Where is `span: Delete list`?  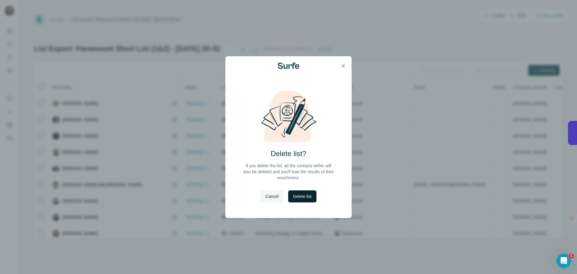
span: Delete list is located at coordinates (302, 196).